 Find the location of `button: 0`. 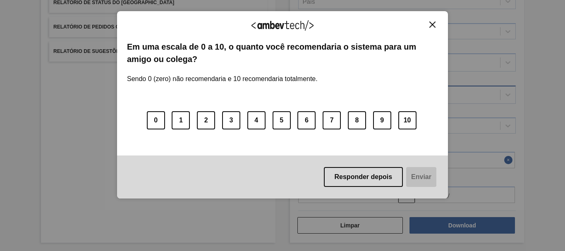

button: 0 is located at coordinates (156, 120).